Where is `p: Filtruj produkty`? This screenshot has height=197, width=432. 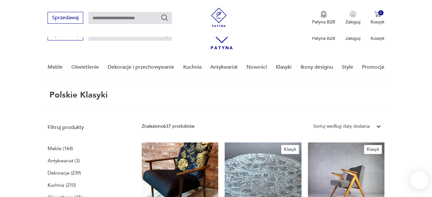
p: Filtruj produkty is located at coordinates (87, 127).